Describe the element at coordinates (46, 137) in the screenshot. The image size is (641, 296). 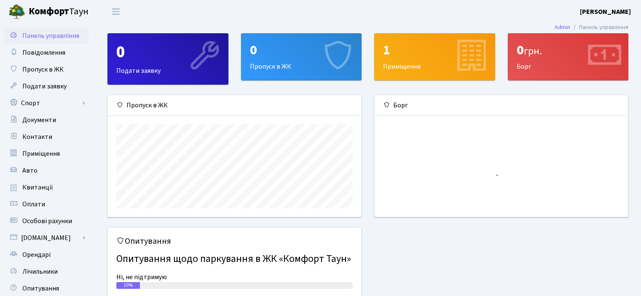
I see `a: Контакти` at that location.